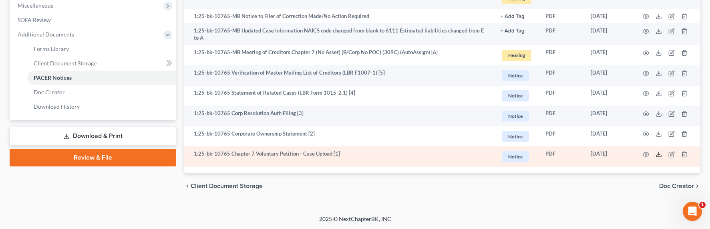 Image resolution: width=710 pixels, height=229 pixels. I want to click on td: 1:25-bk-10765-MB Notice to Filer of Correction Made/No Action Required, so click(339, 16).